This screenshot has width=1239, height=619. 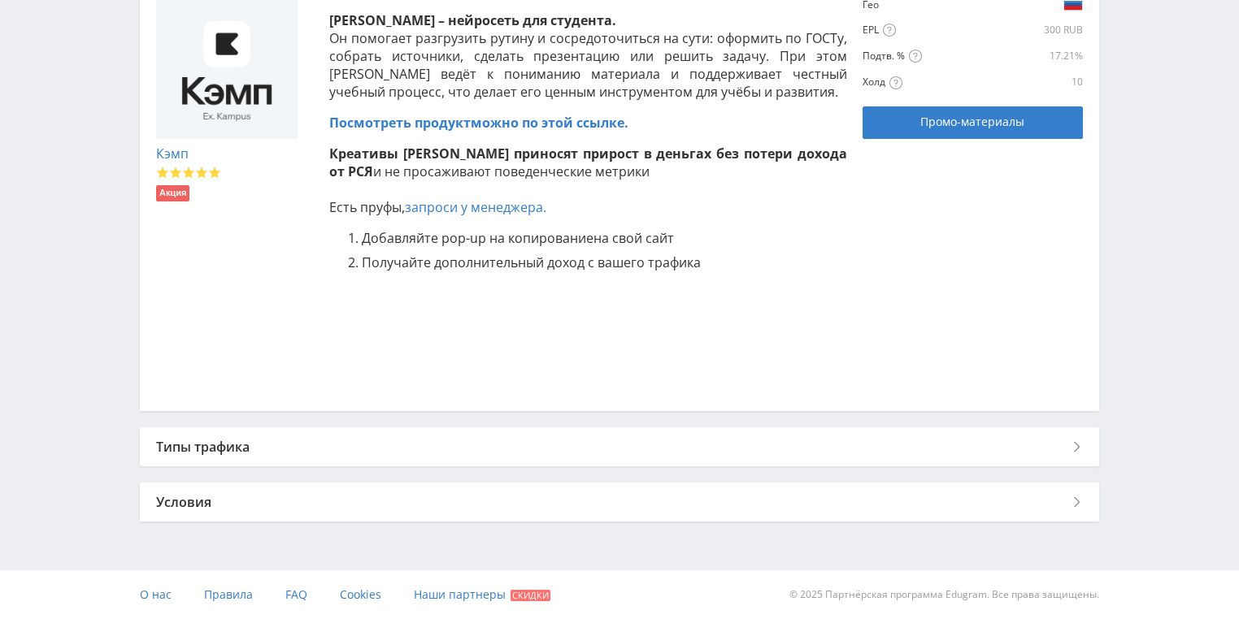 I want to click on span: на свой сайт, so click(x=633, y=238).